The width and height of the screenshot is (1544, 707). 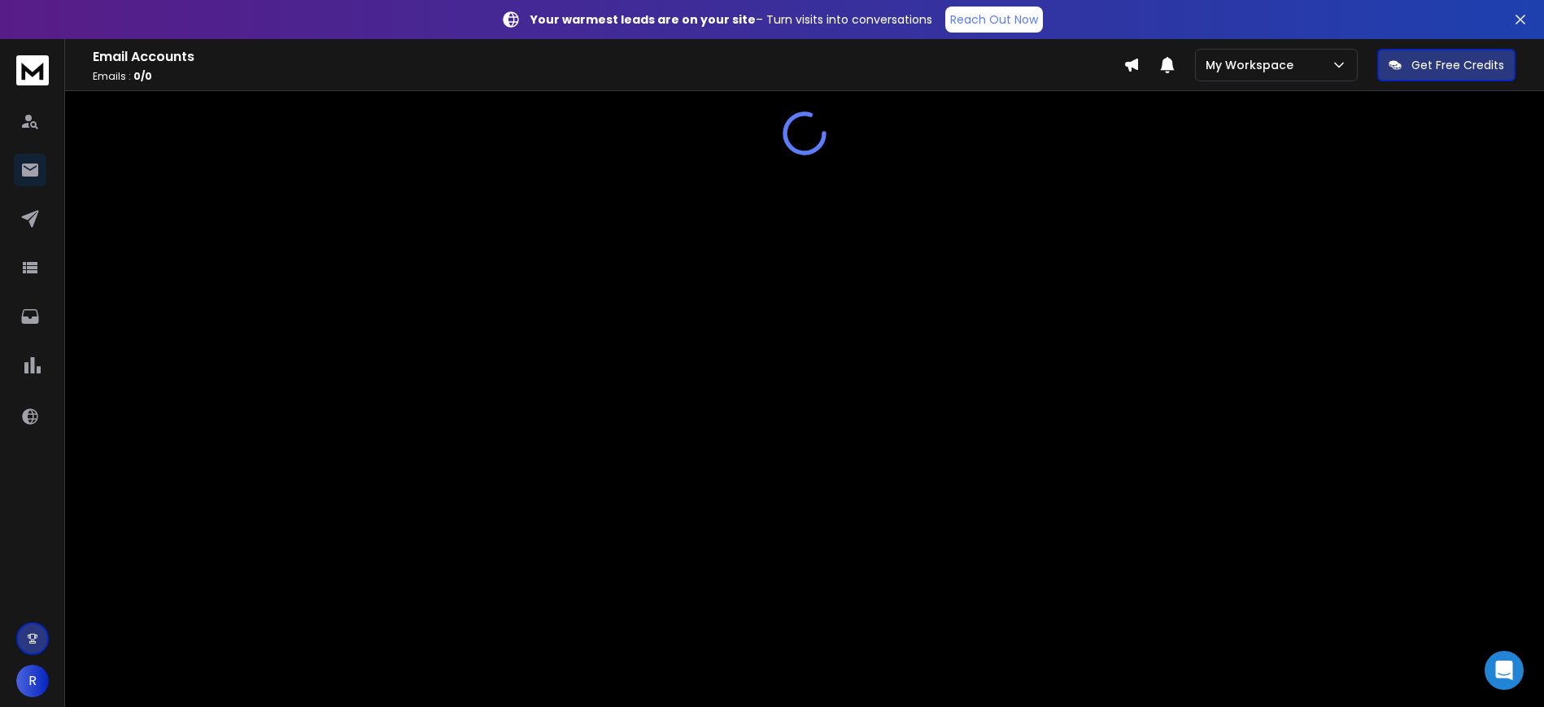 What do you see at coordinates (731, 20) in the screenshot?
I see `p: – Turn visits into conversations` at bounding box center [731, 20].